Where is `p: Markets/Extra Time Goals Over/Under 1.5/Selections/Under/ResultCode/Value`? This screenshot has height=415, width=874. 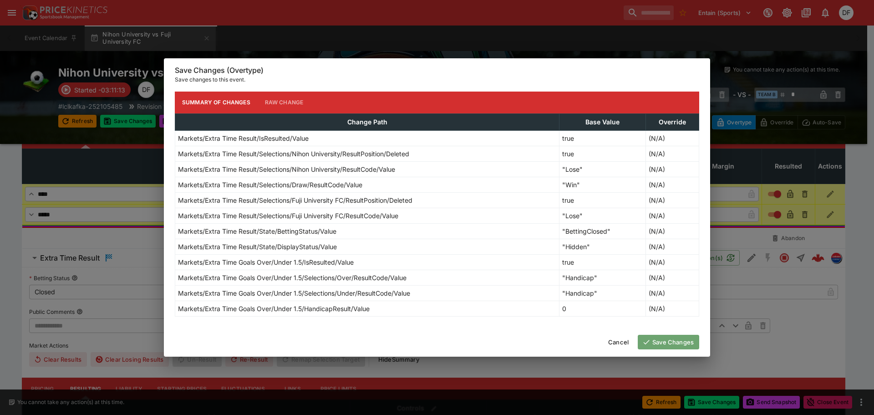 p: Markets/Extra Time Goals Over/Under 1.5/Selections/Under/ResultCode/Value is located at coordinates (294, 293).